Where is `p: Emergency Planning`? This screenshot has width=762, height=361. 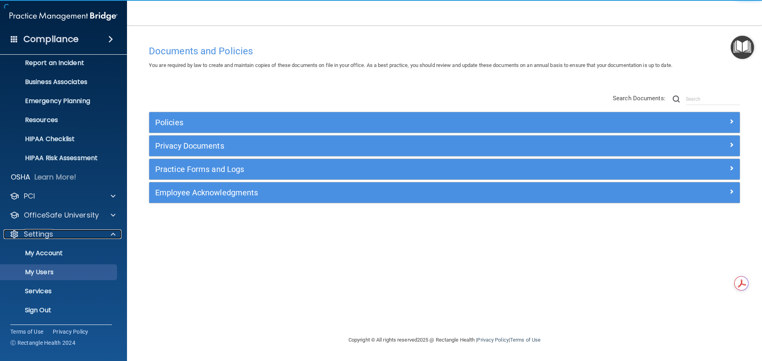
p: Emergency Planning is located at coordinates (59, 101).